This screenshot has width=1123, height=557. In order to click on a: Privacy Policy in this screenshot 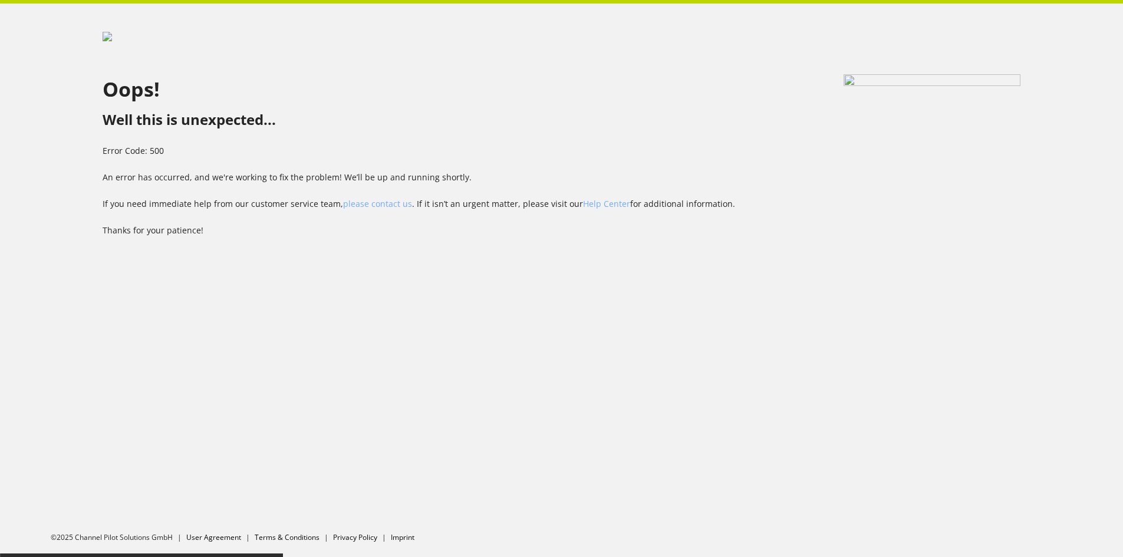, I will do `click(355, 537)`.